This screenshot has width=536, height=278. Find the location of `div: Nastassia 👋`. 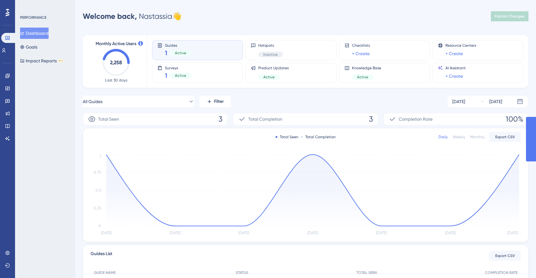

div: Nastassia 👋 is located at coordinates (132, 16).